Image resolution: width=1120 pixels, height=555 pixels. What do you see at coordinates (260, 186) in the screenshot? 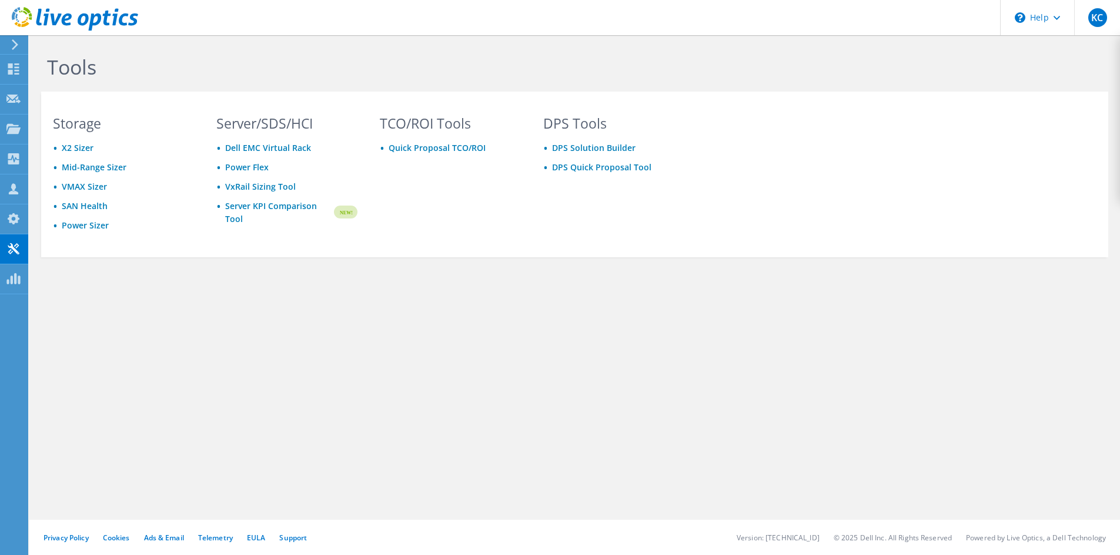
I see `a: VxRail Sizing Tool` at bounding box center [260, 186].